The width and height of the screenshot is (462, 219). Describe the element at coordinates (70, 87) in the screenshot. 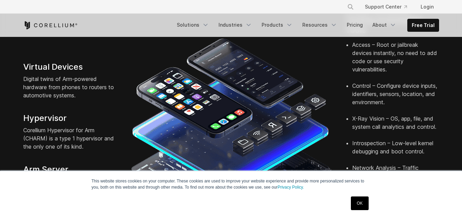

I see `p: Digital twins of Arm-powered hardware from phones to routers to automotive systems.` at that location.